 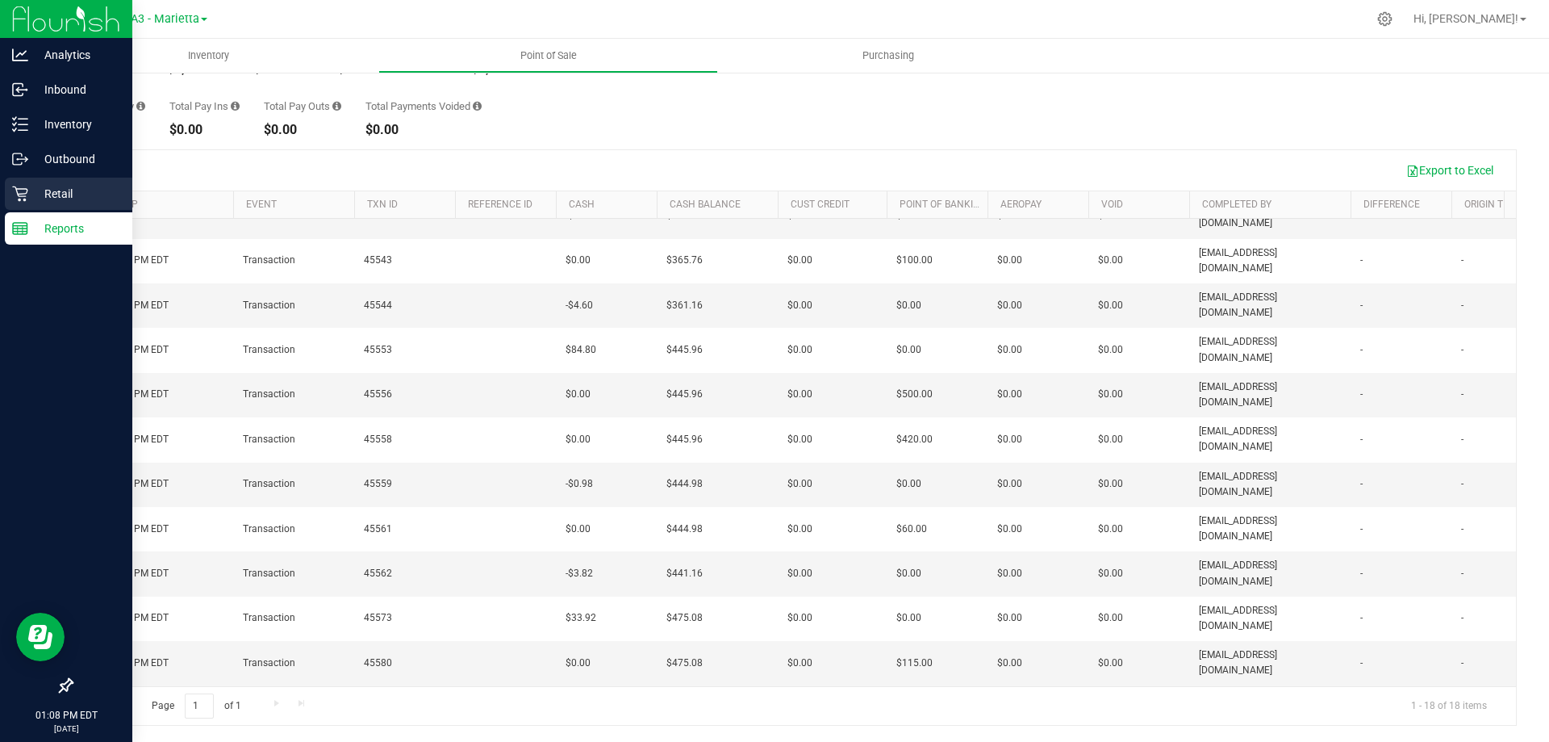 I want to click on span: 45543, so click(x=378, y=260).